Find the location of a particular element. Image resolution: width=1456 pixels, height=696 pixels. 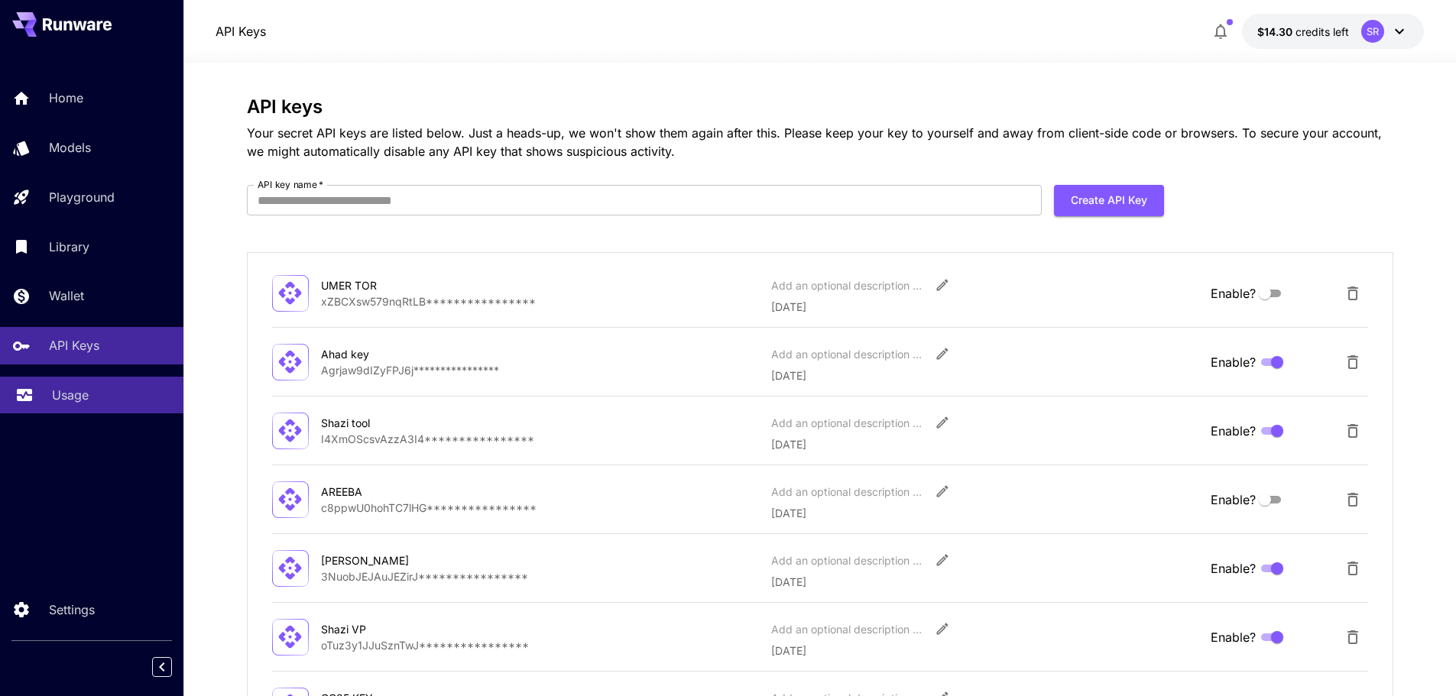

div: Shazi VP is located at coordinates (397, 629).